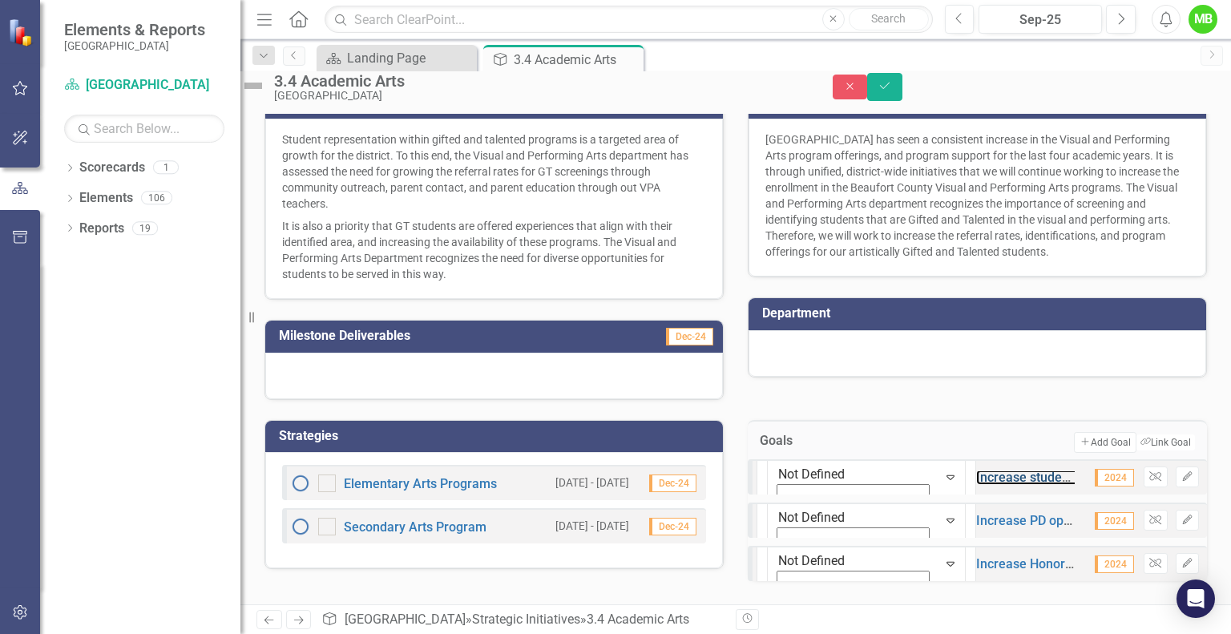 This screenshot has height=634, width=1231. I want to click on h3: Strategies, so click(497, 436).